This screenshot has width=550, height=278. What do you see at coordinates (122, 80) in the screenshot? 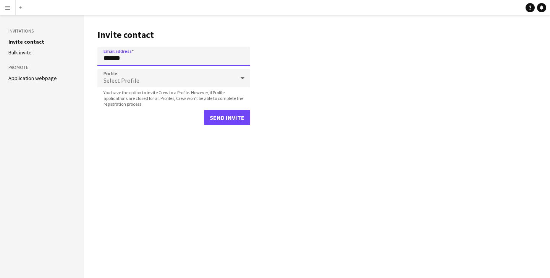
I see `span: Select Profile` at bounding box center [122, 80].